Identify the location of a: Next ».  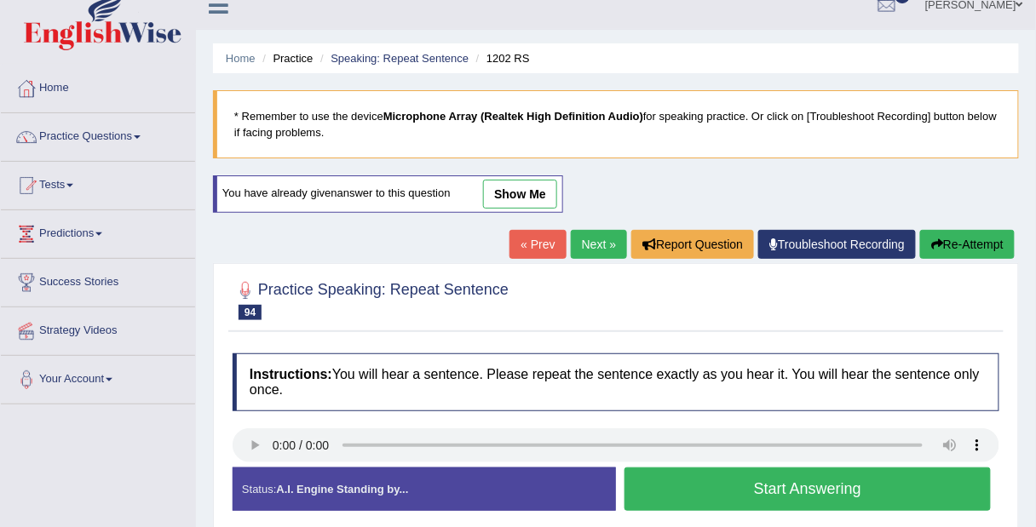
(599, 244).